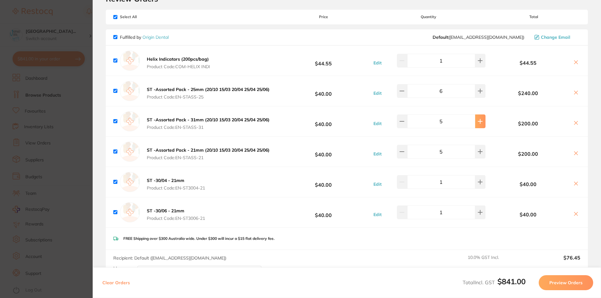  I want to click on span: info@origindental.com.au, so click(478, 37).